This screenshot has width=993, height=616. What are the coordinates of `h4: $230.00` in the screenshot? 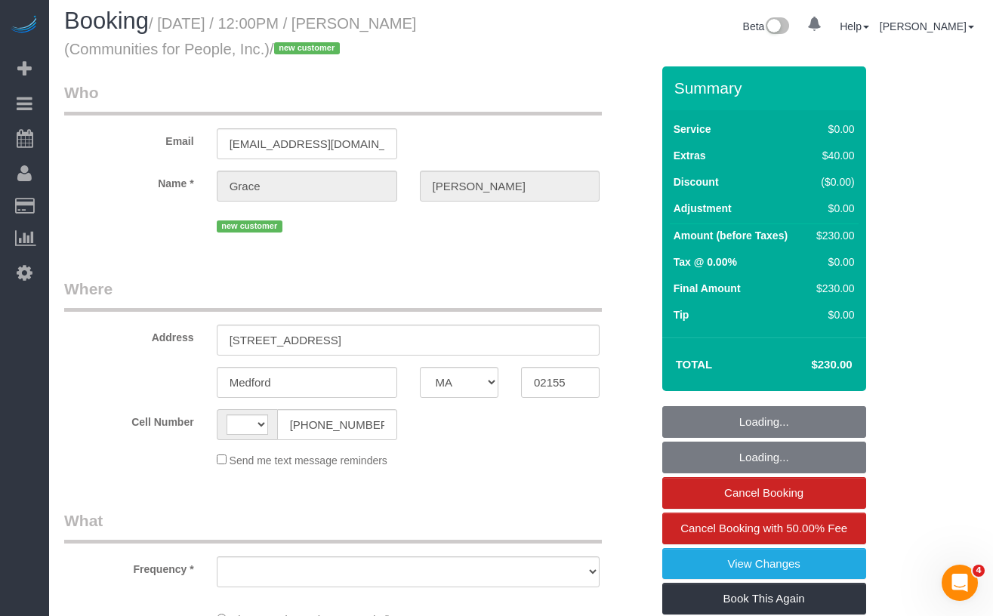 It's located at (809, 365).